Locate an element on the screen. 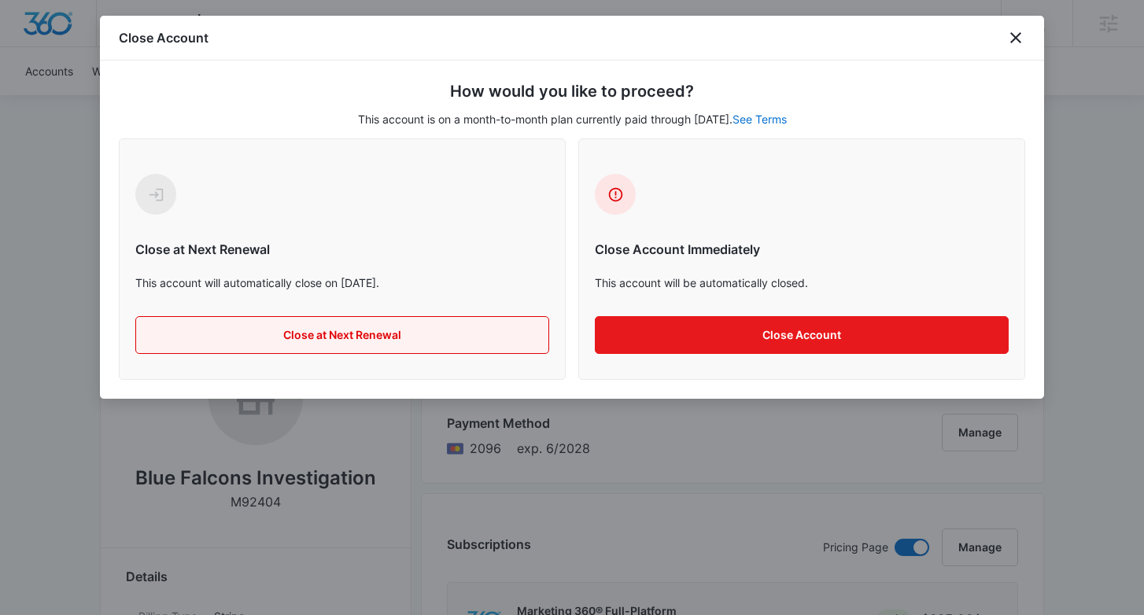 The image size is (1144, 615). button: Close Account is located at coordinates (802, 335).